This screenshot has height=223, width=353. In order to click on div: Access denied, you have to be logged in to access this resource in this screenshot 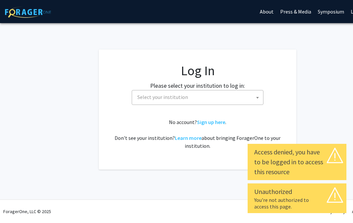, I will do `click(297, 162)`.